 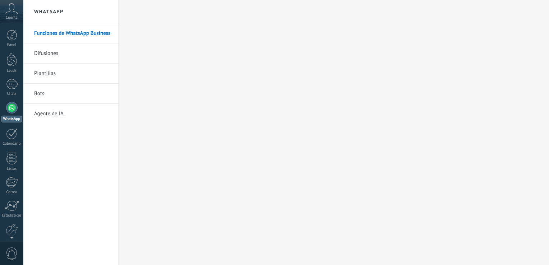 I want to click on div: WhatsApp, so click(x=11, y=119).